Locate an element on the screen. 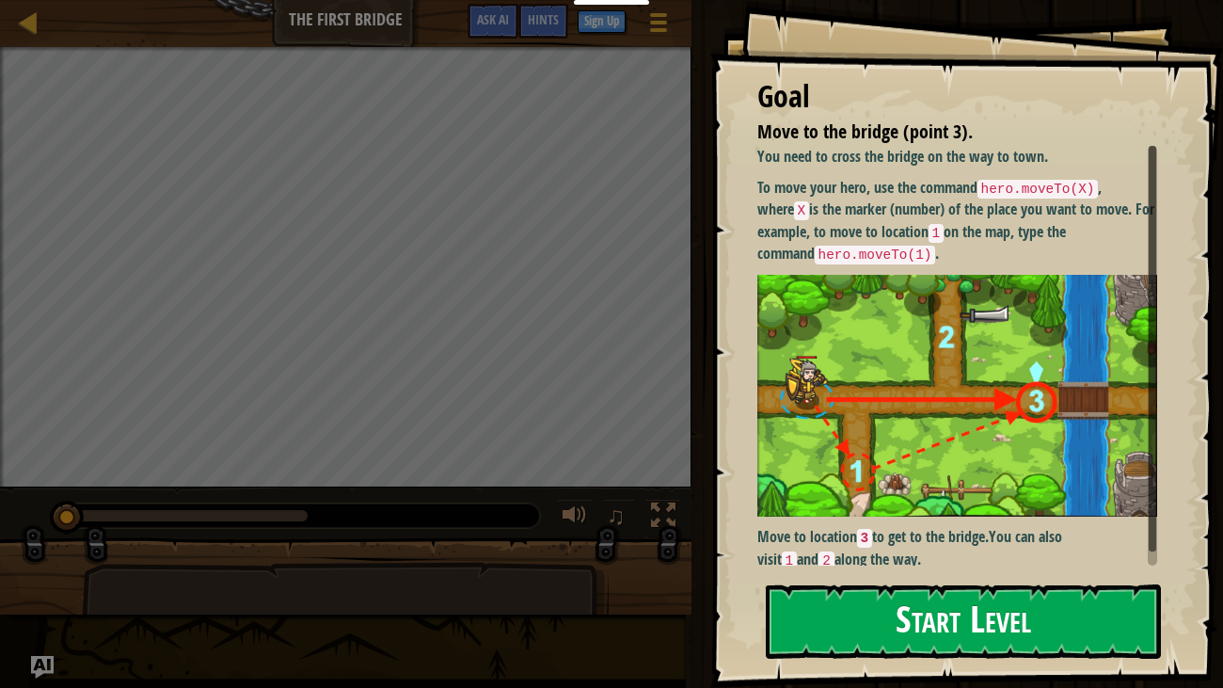 The width and height of the screenshot is (1223, 688). p: You need to cross the bridge on the way to town. is located at coordinates (958, 156).